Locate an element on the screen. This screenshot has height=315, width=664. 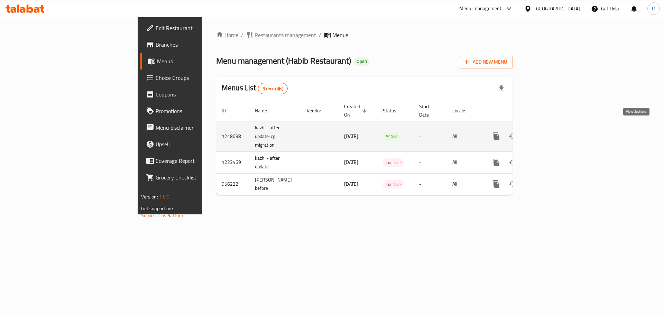
a: Edit Restaurant is located at coordinates (194, 28).